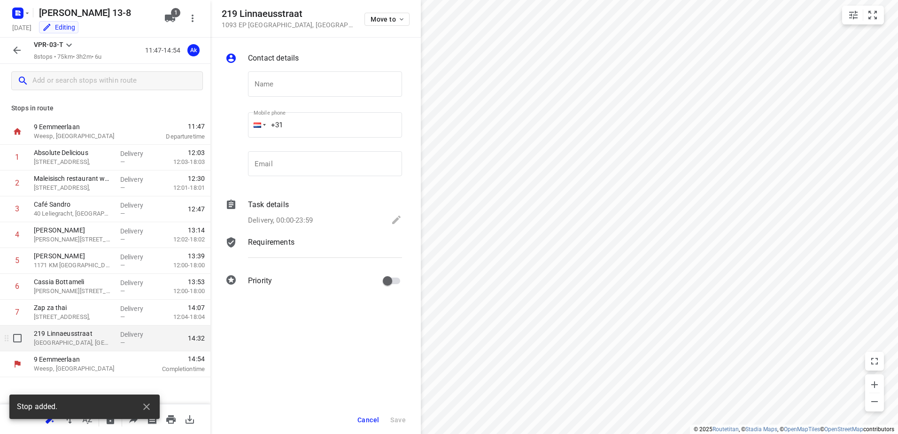  Describe the element at coordinates (794, 429) in the screenshot. I see `li: © 2025 , © , © © contributors` at that location.